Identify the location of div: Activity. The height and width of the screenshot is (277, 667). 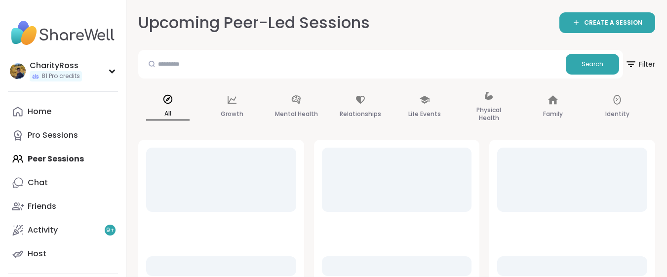
(42, 230).